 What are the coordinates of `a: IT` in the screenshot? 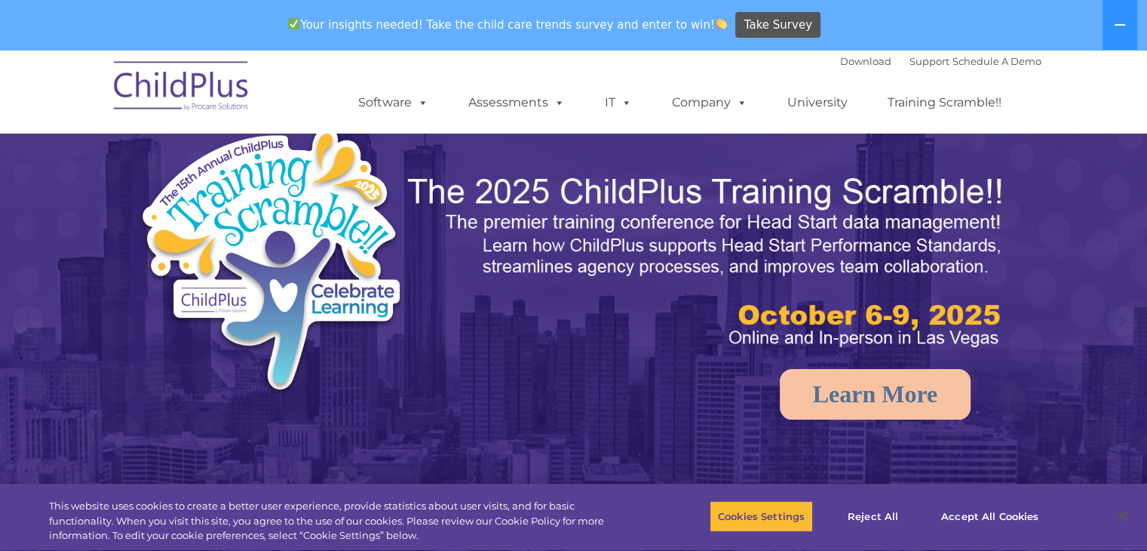 It's located at (619, 103).